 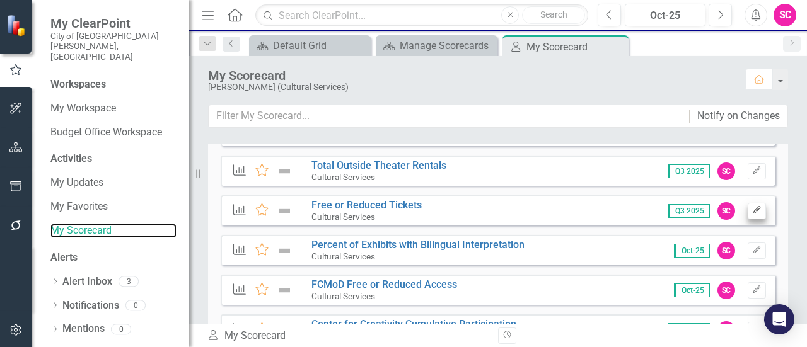 What do you see at coordinates (320, 45) in the screenshot?
I see `div: Default Grid` at bounding box center [320, 45].